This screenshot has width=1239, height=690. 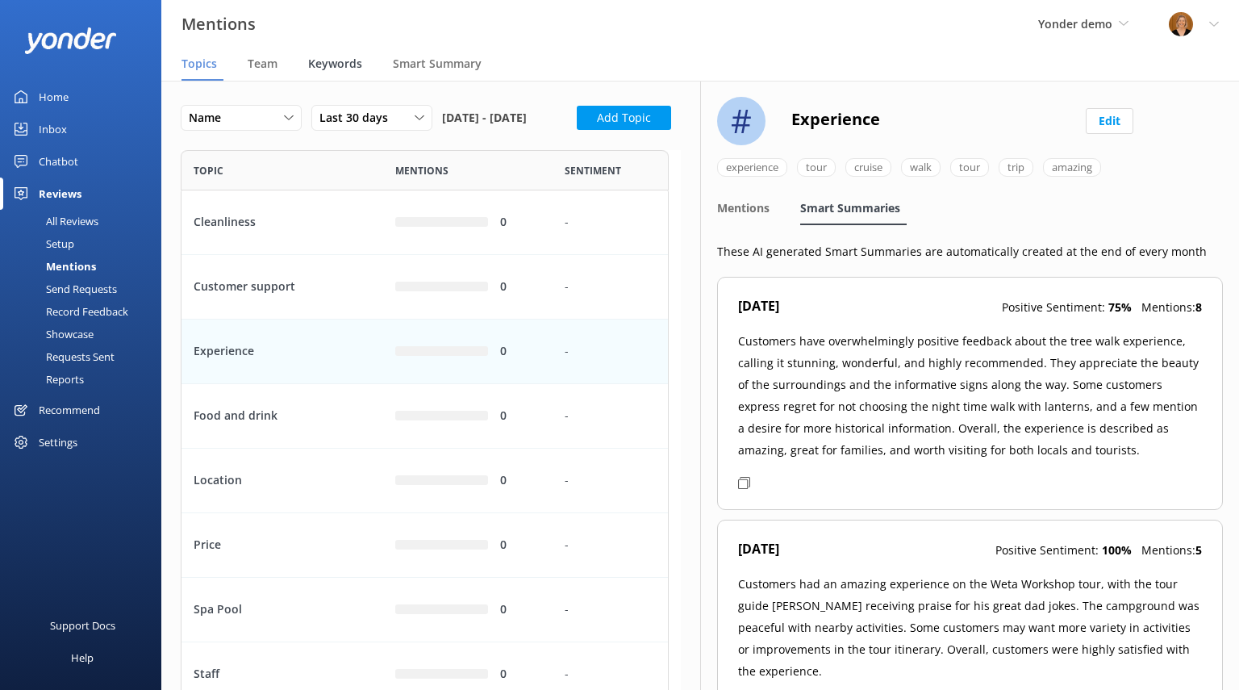 I want to click on div: Food and drink, so click(x=282, y=416).